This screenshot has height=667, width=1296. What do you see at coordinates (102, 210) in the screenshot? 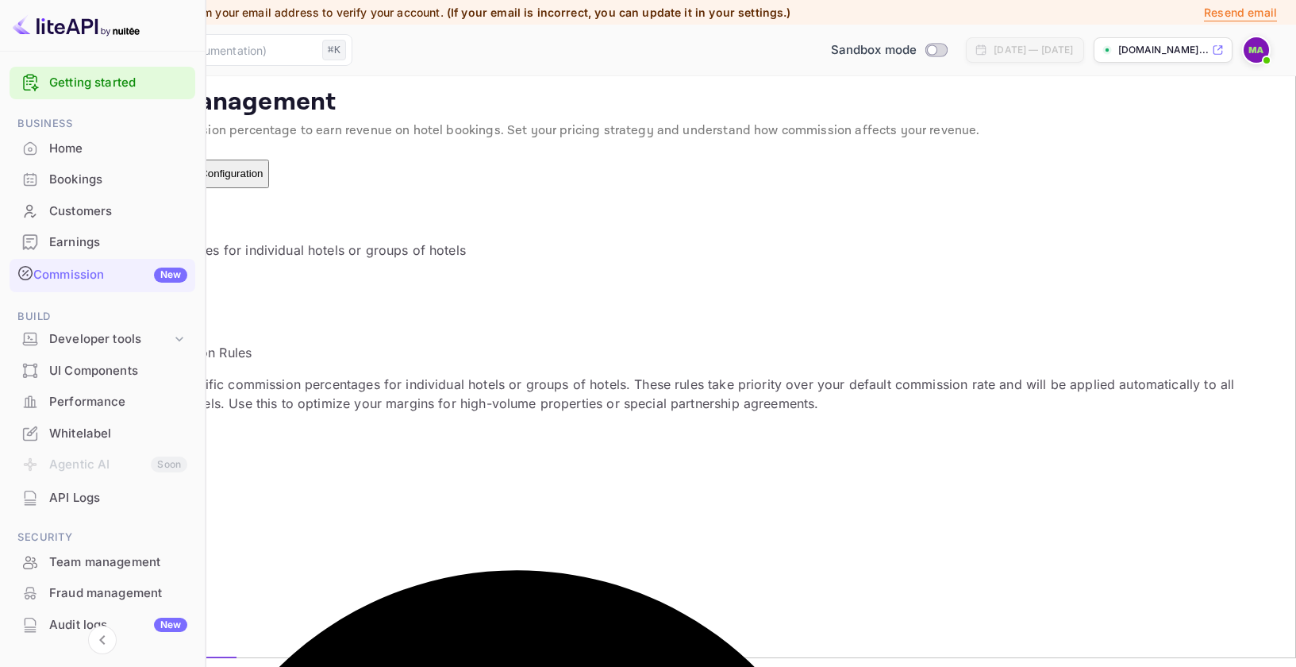
I see `a: Customers` at bounding box center [102, 210].